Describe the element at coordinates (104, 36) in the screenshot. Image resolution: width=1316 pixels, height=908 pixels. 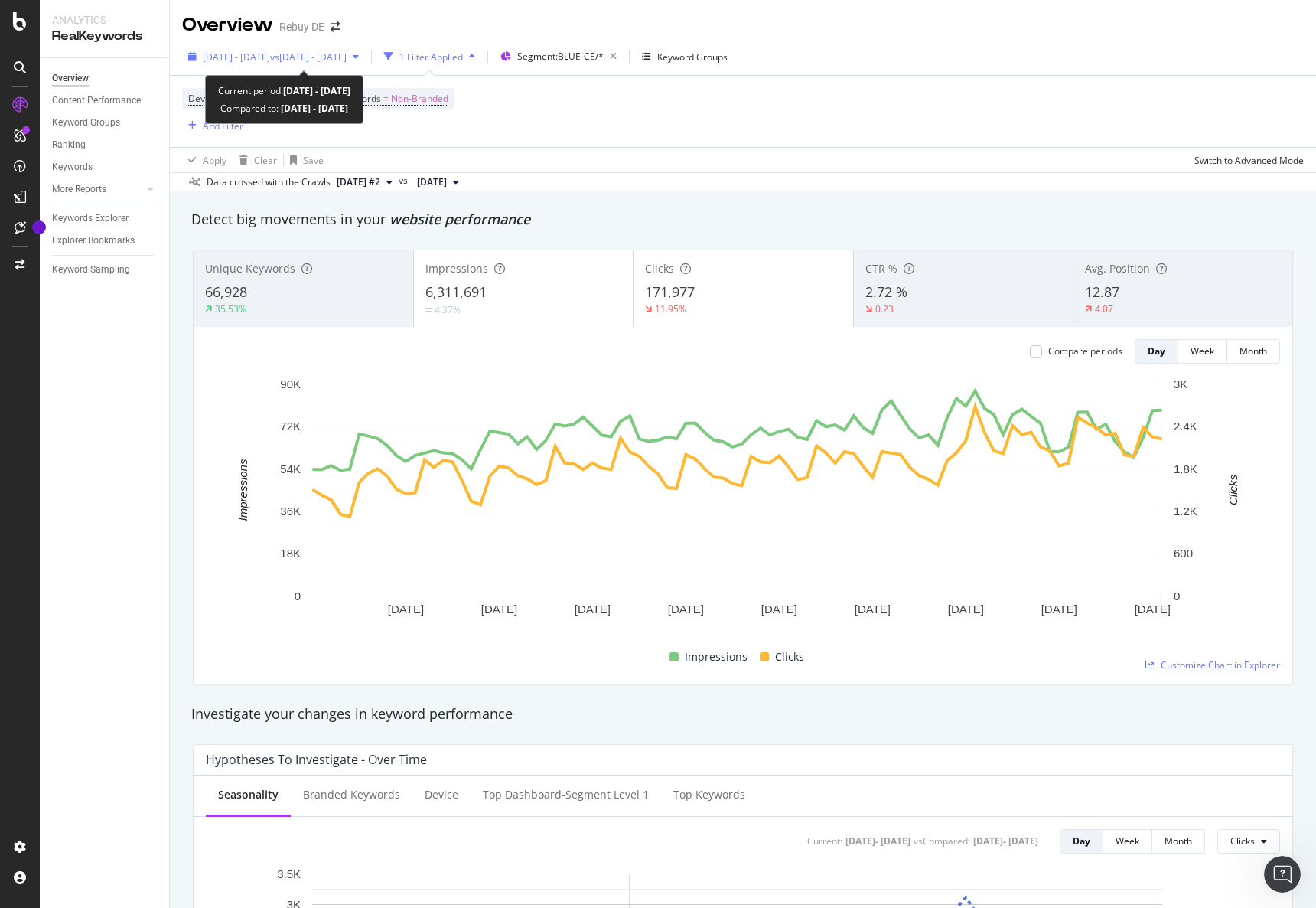
I see `div: RealKeywords` at that location.